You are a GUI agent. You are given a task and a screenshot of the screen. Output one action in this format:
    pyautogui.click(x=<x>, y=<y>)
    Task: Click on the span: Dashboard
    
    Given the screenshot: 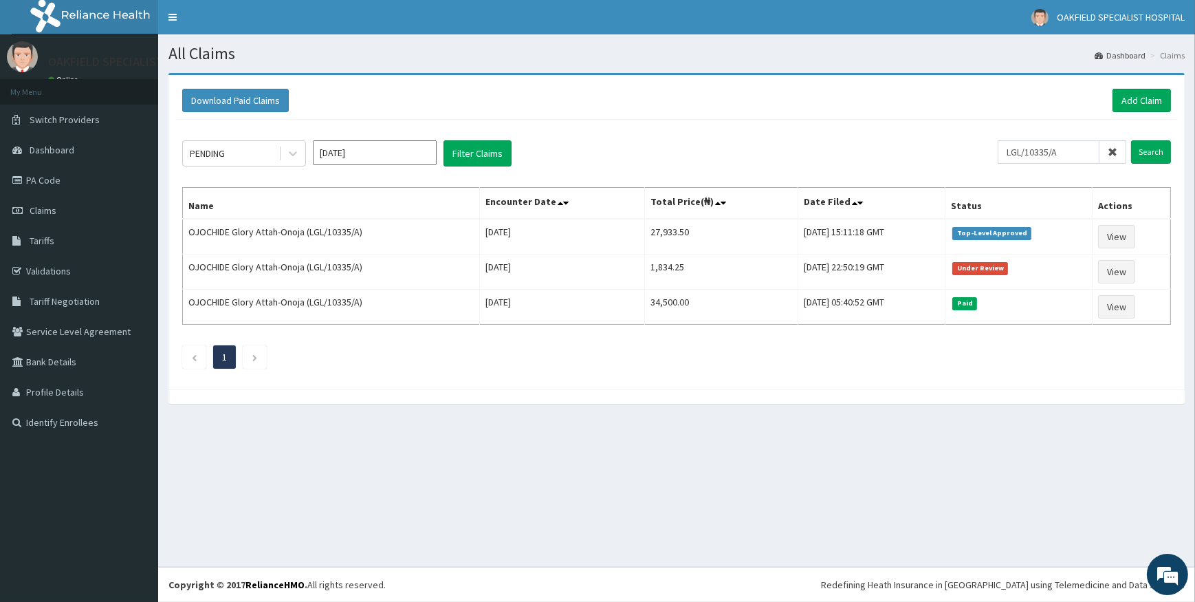 What is the action you would take?
    pyautogui.click(x=52, y=150)
    